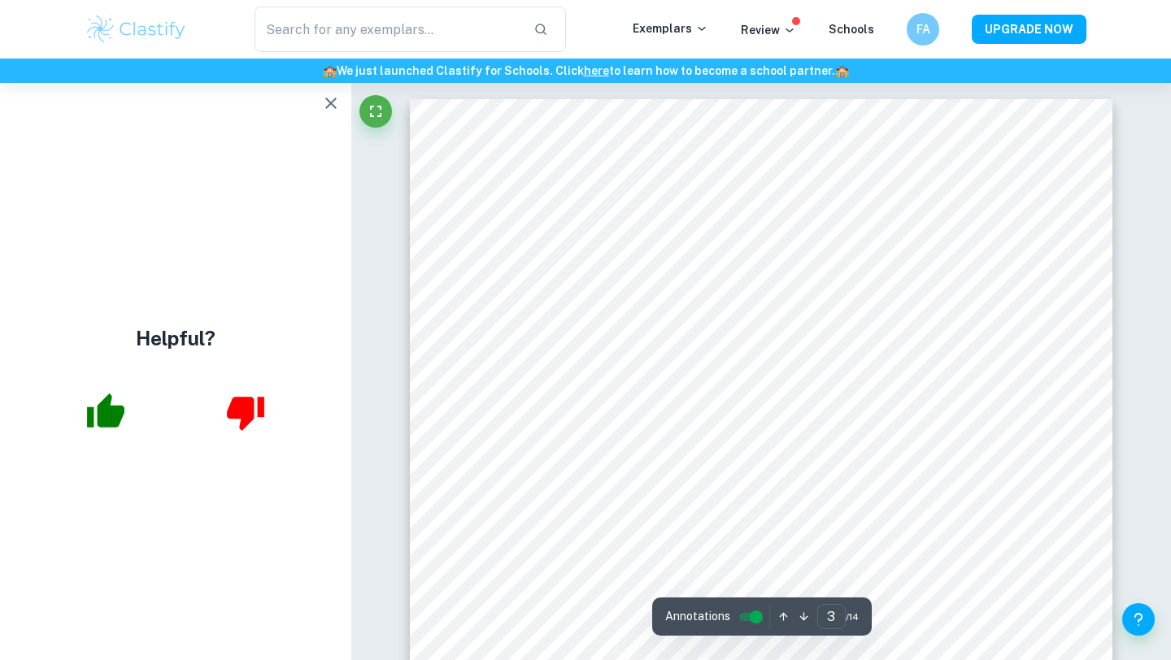 The height and width of the screenshot is (660, 1171). I want to click on a: Clastify logo, so click(136, 29).